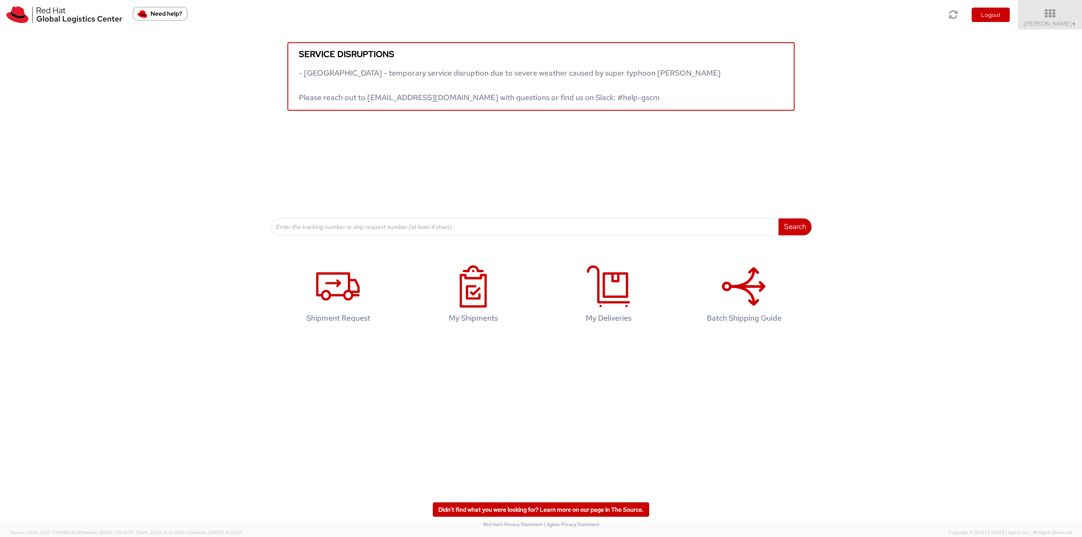  I want to click on h5: Service disruptions, so click(541, 54).